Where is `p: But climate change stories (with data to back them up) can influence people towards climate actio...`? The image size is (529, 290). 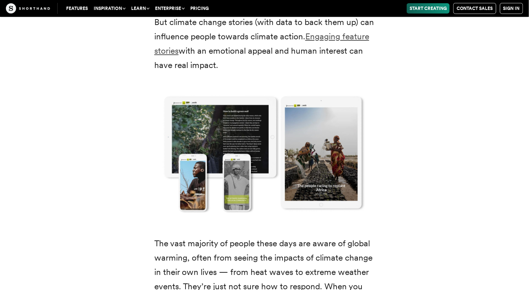
p: But climate change stories (with data to back them up) can influence people towards climate actio... is located at coordinates (265, 44).